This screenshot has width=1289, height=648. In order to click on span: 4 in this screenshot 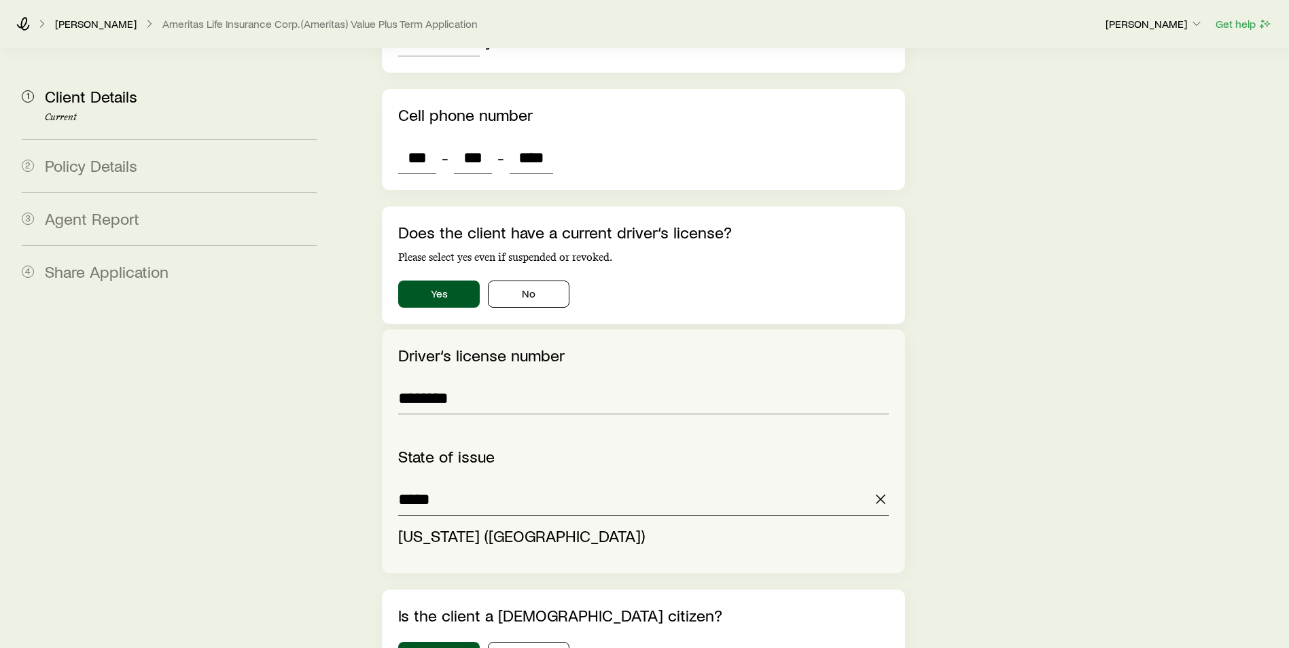, I will do `click(28, 272)`.